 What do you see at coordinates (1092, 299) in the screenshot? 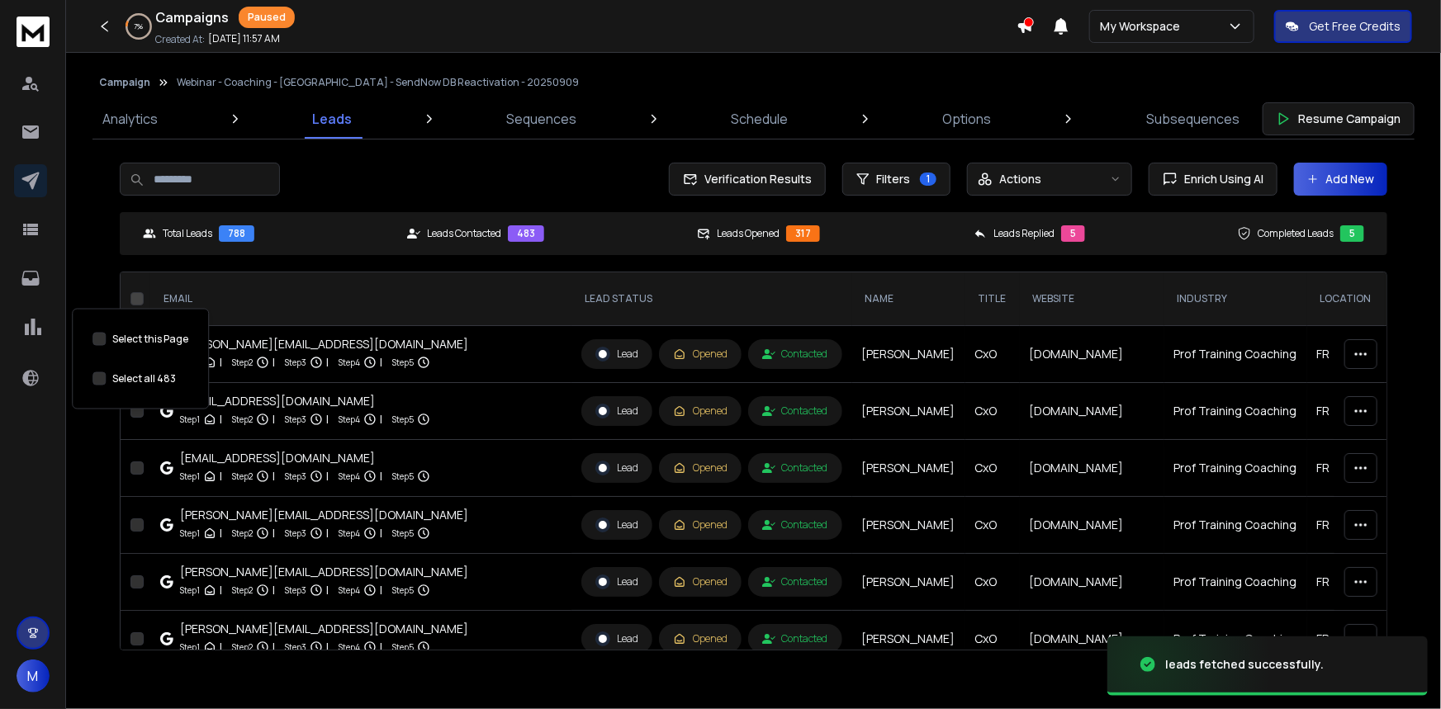
I see `th: website` at bounding box center [1092, 299].